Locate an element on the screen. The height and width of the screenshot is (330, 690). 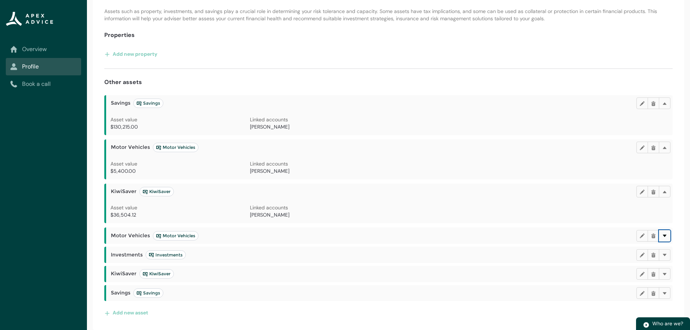
a: Profile is located at coordinates (43, 67).